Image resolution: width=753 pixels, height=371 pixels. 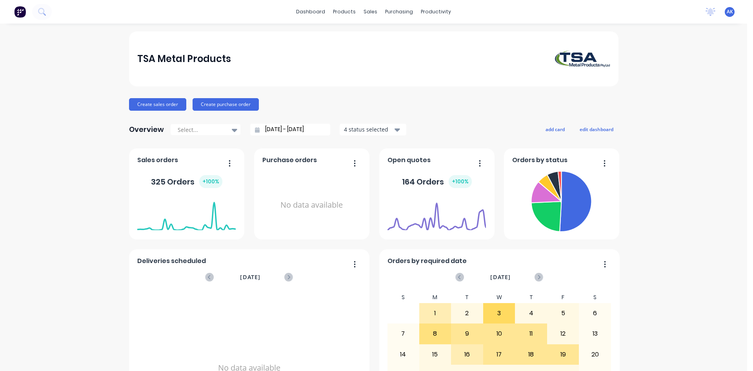 What do you see at coordinates (146, 129) in the screenshot?
I see `div: Overview` at bounding box center [146, 129].